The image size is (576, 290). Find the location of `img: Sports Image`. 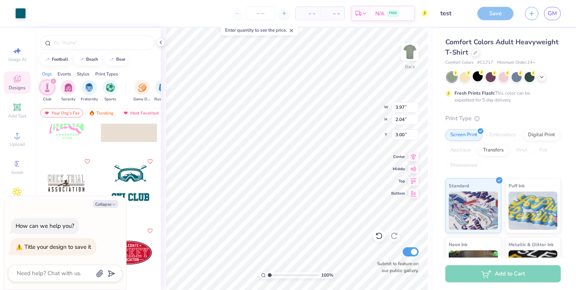

img: Sports Image is located at coordinates (110, 87).